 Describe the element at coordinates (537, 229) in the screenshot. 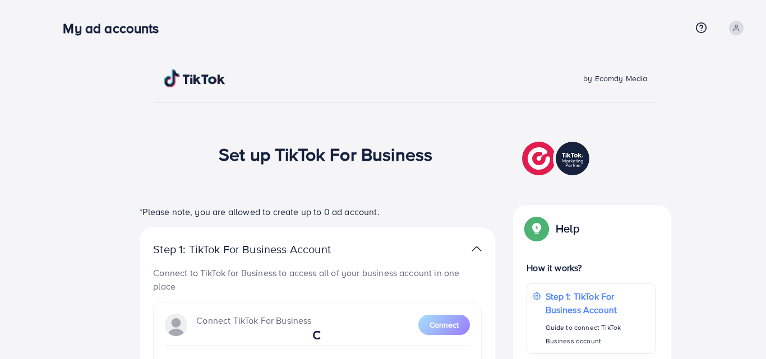

I see `img: Popup guide` at that location.